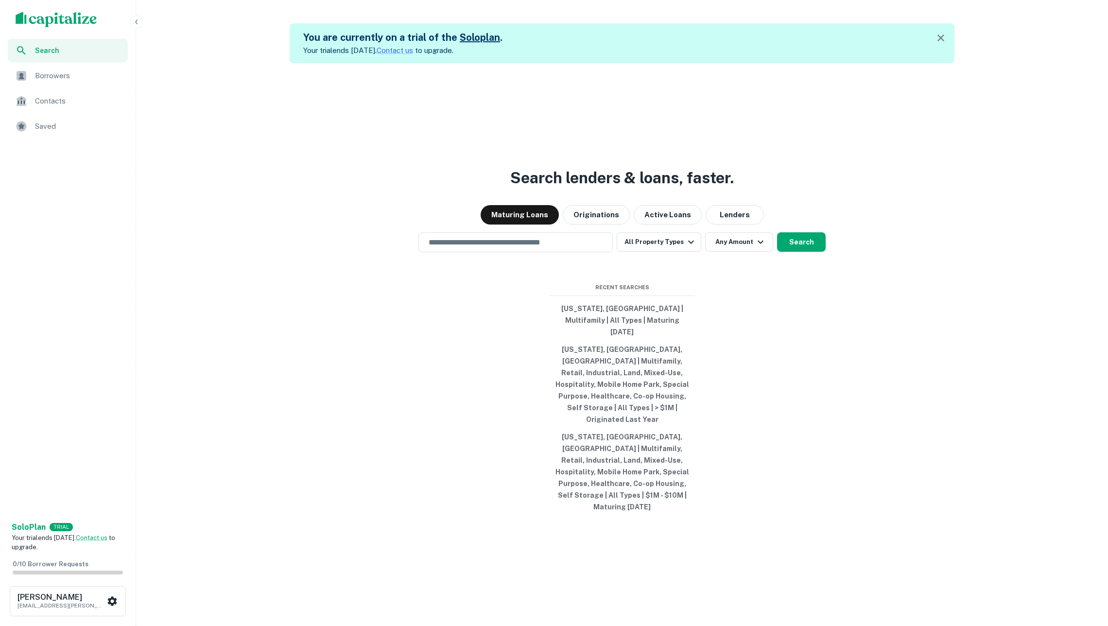 The width and height of the screenshot is (1108, 626). Describe the element at coordinates (68, 76) in the screenshot. I see `a: Borrowers` at that location.